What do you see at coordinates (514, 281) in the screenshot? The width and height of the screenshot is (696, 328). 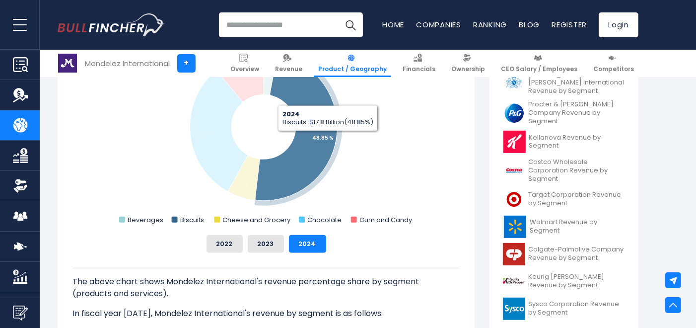 I see `img: KDP logo` at bounding box center [514, 281].